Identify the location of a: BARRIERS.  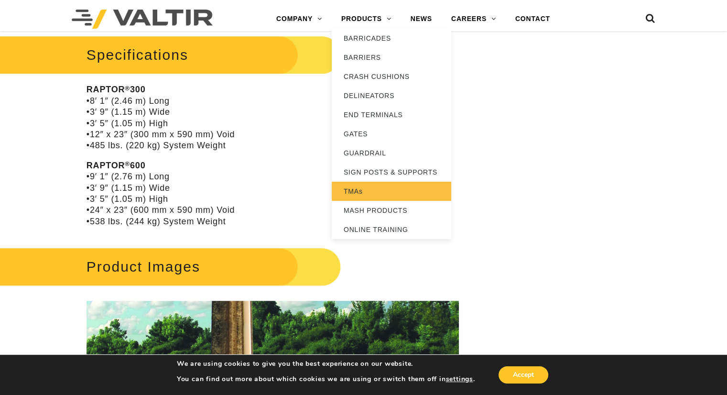
(391, 57).